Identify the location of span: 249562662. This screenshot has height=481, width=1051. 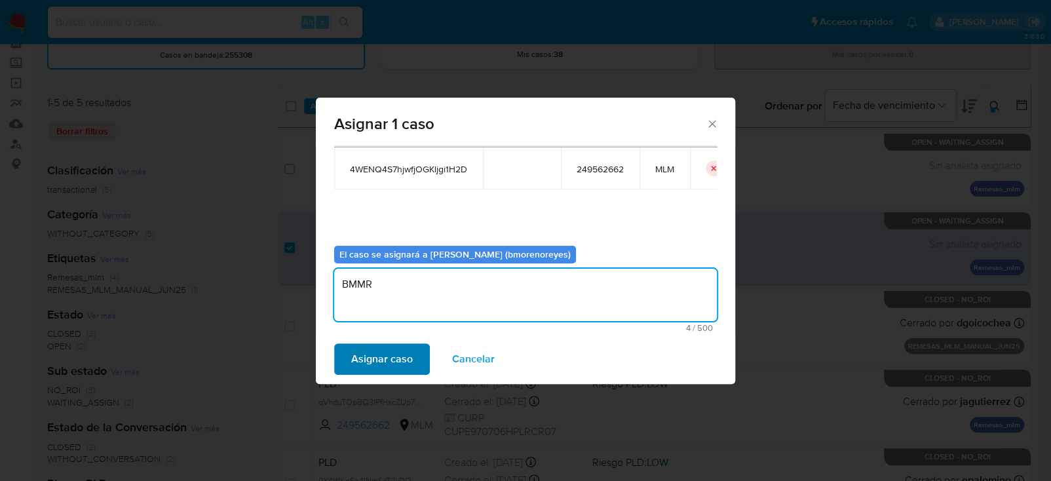
(600, 169).